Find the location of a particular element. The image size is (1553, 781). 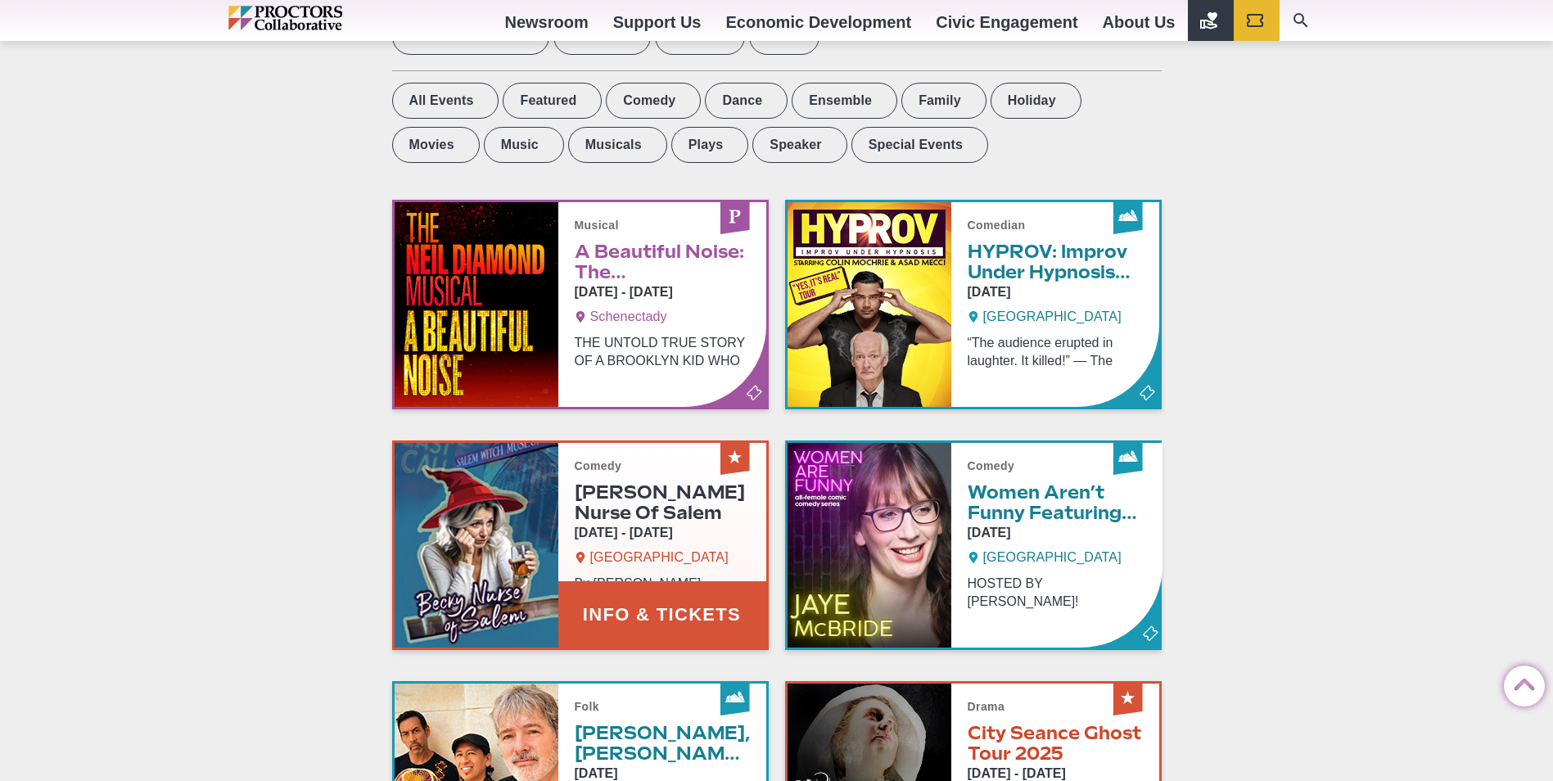

label: Speaker is located at coordinates (799, 145).